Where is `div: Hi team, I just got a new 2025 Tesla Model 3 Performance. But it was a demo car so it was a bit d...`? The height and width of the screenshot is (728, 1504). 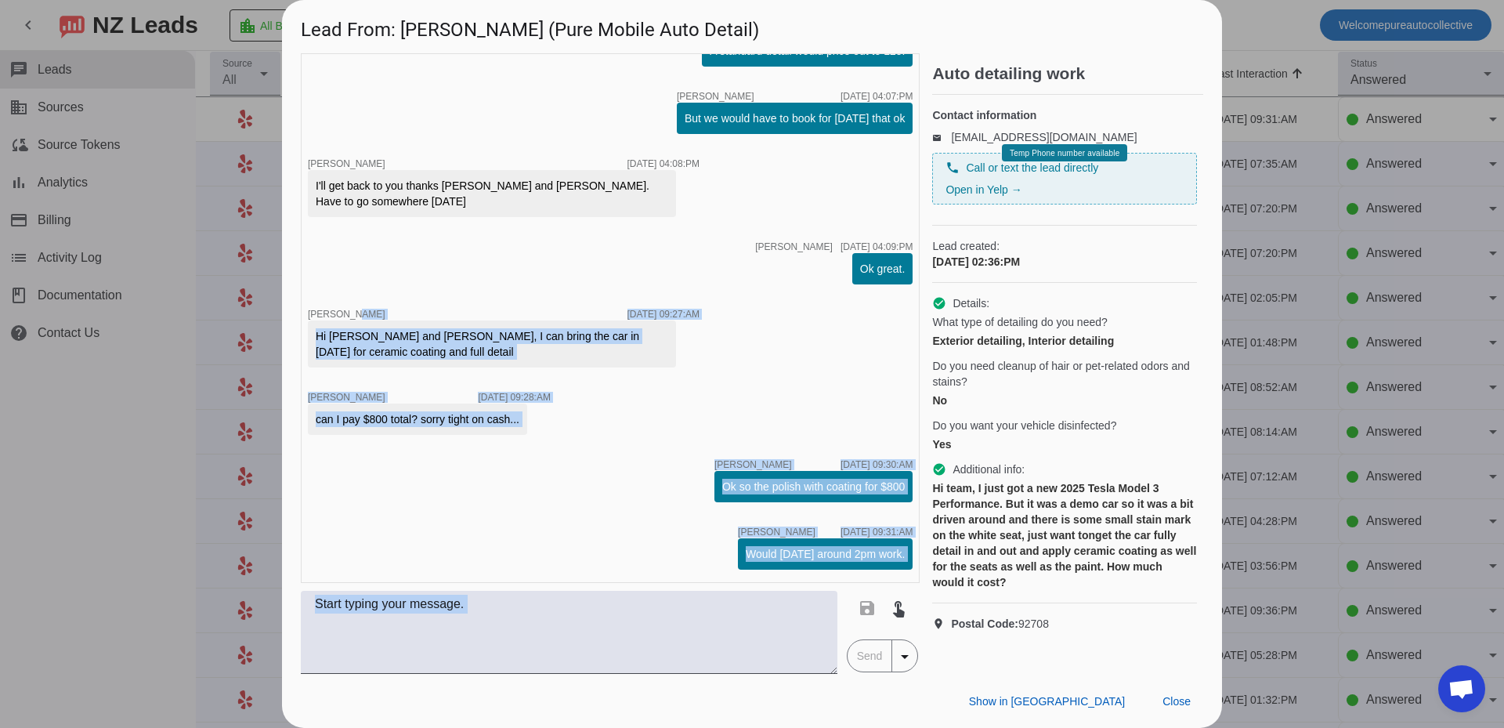 div: Hi team, I just got a new 2025 Tesla Model 3 Performance. But it was a demo car so it was a bit d... is located at coordinates (1065, 535).